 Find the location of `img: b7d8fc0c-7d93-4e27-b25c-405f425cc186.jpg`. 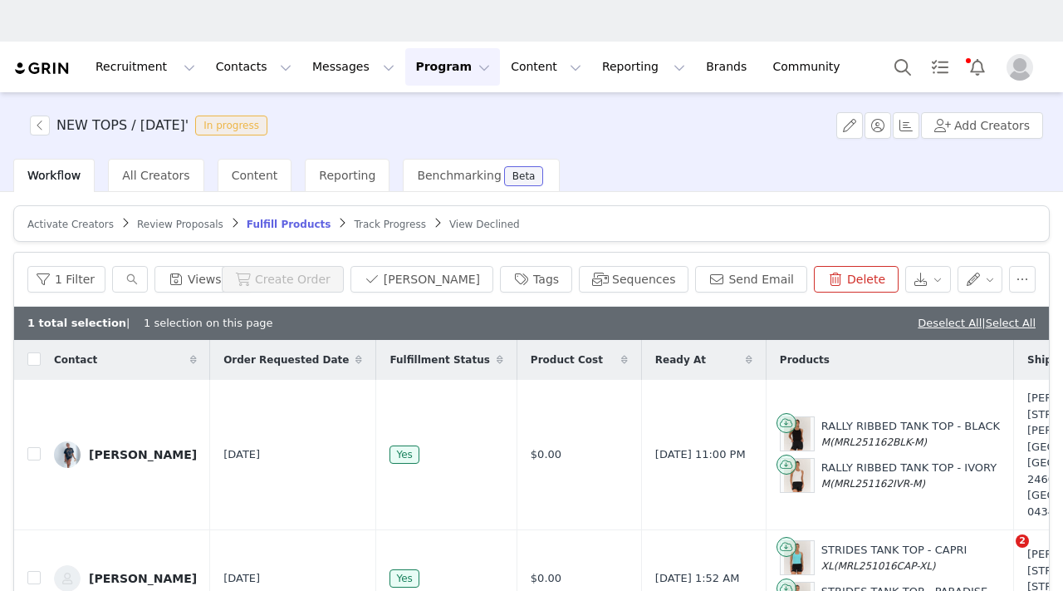

img: b7d8fc0c-7d93-4e27-b25c-405f425cc186.jpg is located at coordinates (67, 454).